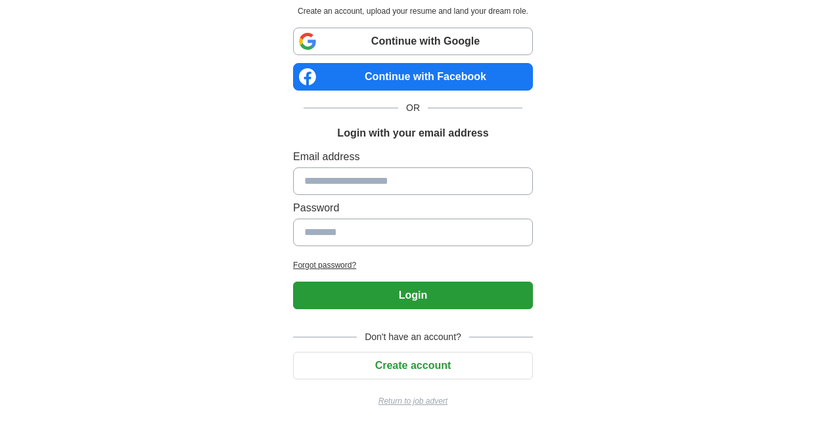 The width and height of the screenshot is (826, 428). What do you see at coordinates (412, 366) in the screenshot?
I see `button: Create account` at bounding box center [412, 366].